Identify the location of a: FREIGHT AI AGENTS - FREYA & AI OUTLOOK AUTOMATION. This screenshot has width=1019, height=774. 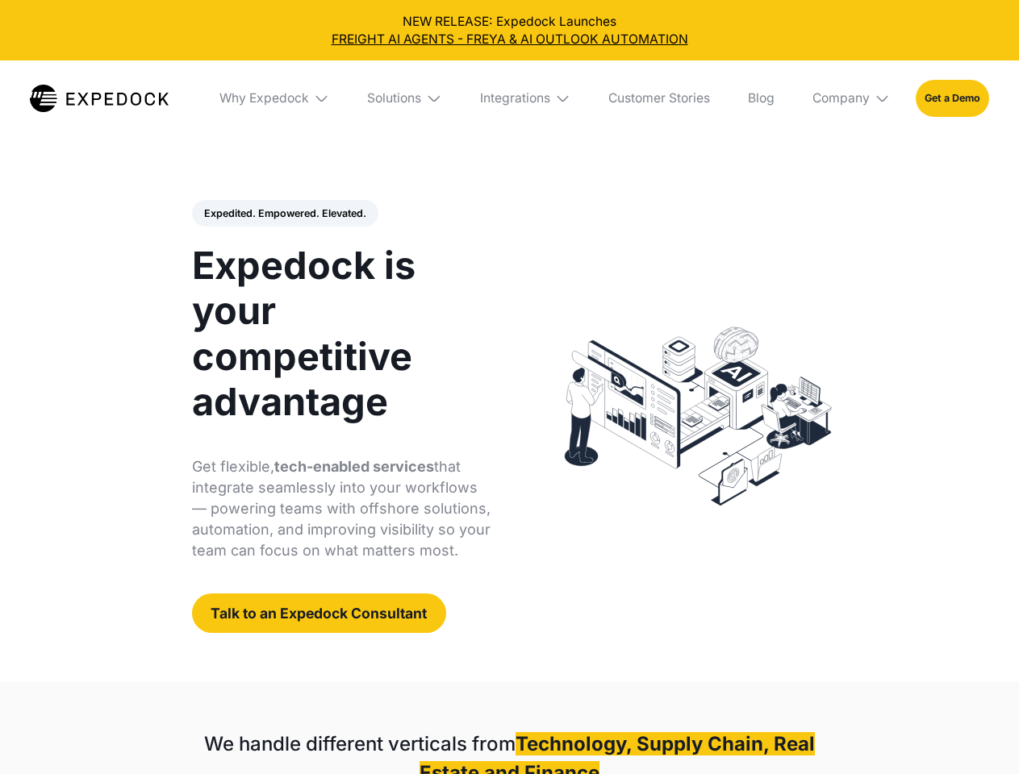
(510, 40).